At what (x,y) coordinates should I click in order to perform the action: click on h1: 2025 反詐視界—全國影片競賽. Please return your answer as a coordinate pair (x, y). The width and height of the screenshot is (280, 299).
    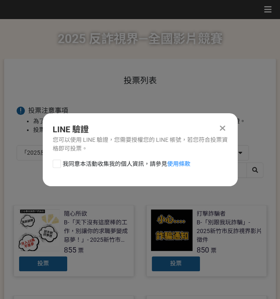
    Looking at the image, I should click on (140, 39).